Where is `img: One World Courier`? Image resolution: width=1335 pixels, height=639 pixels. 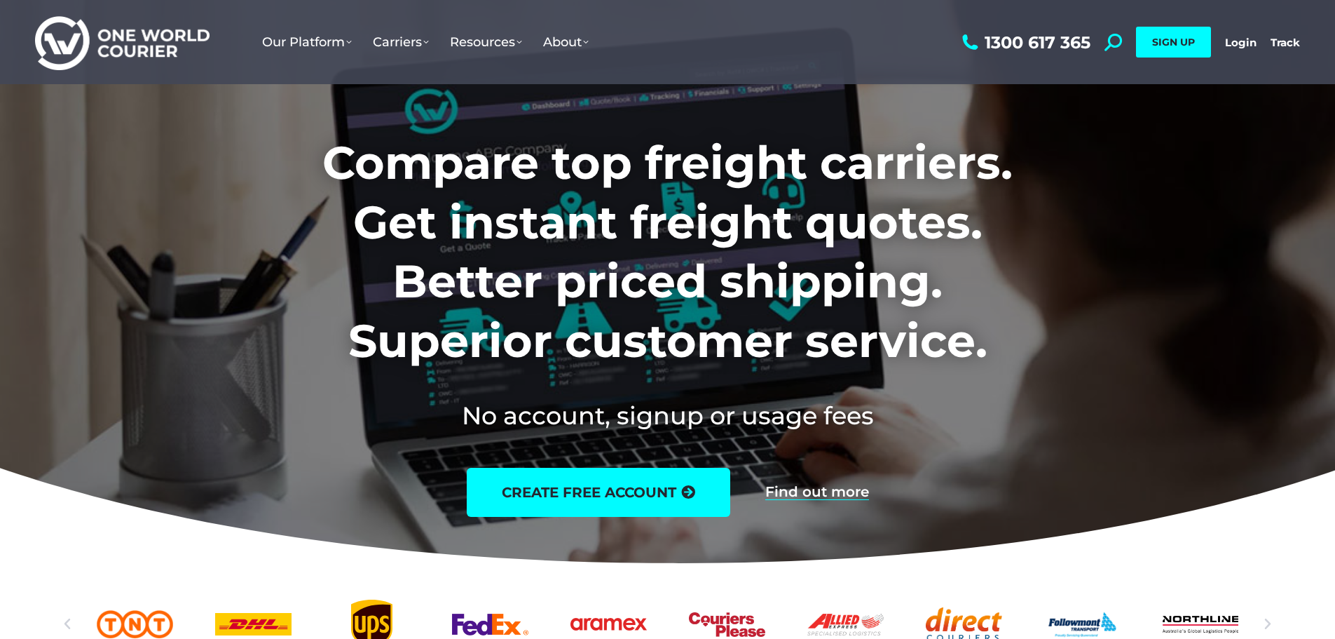
img: One World Courier is located at coordinates (122, 42).